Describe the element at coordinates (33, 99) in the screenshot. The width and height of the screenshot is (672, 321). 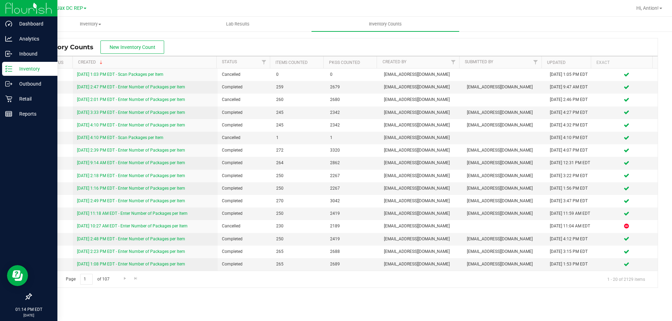
I see `p: Retail` at that location.